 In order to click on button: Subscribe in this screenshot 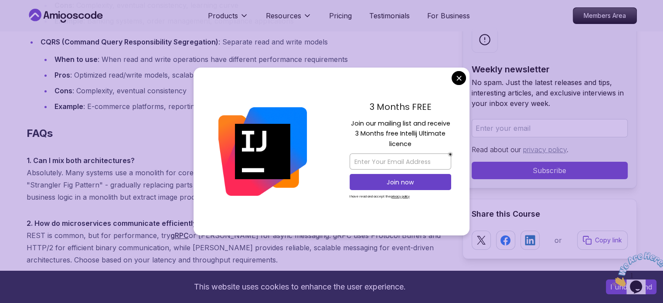, I will do `click(550, 170)`.